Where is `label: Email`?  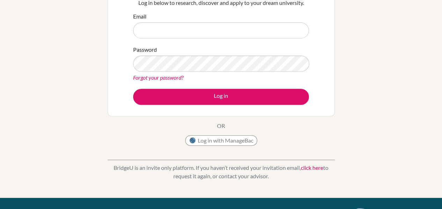 label: Email is located at coordinates (140, 16).